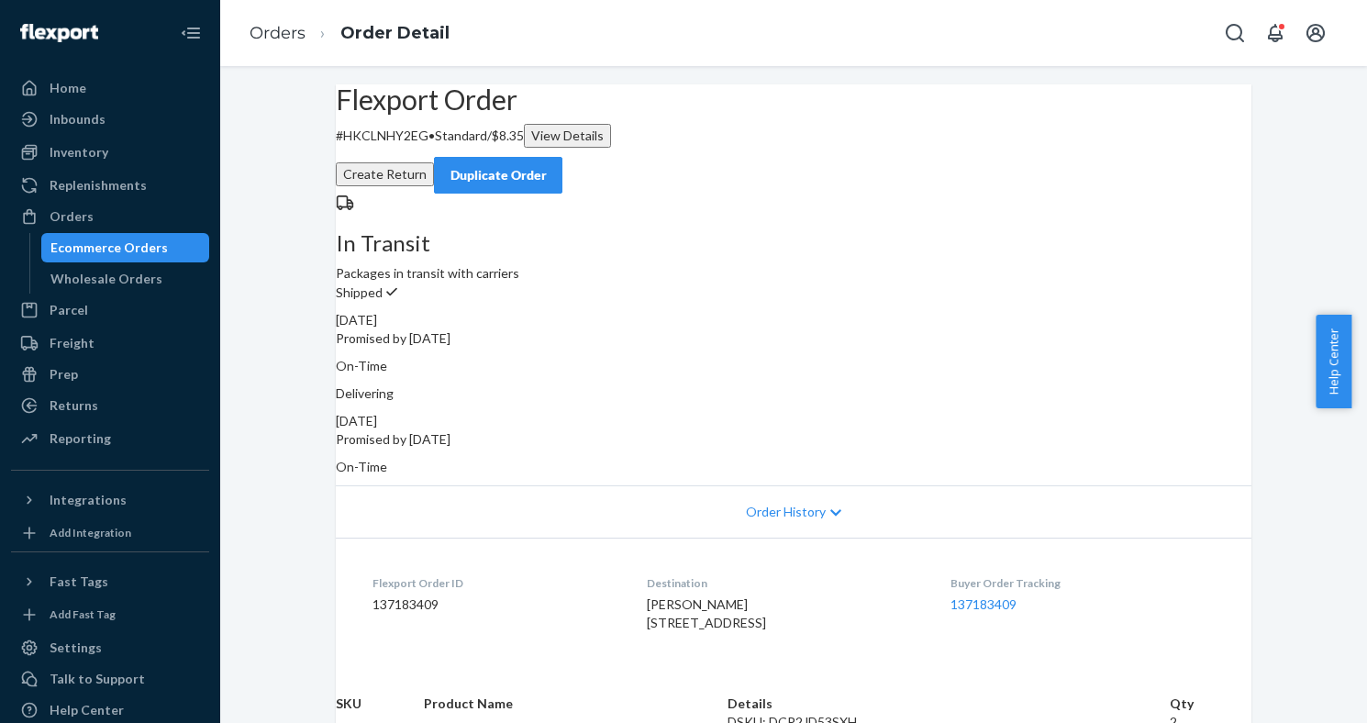 Image resolution: width=1367 pixels, height=723 pixels. Describe the element at coordinates (73, 406) in the screenshot. I see `div: Returns` at that location.